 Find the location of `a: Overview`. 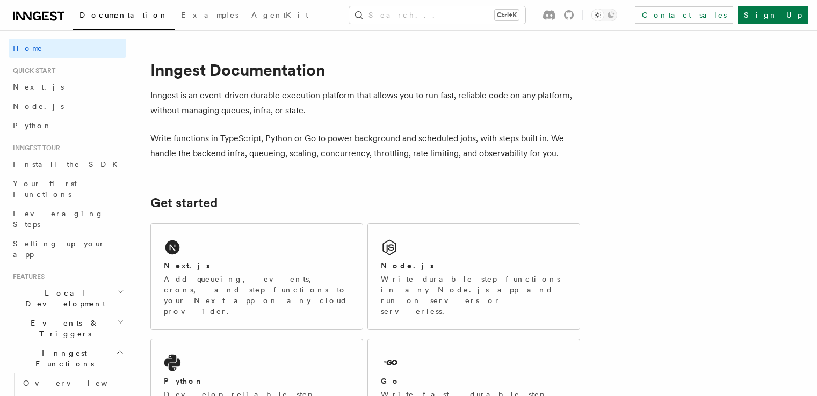

a: Overview is located at coordinates (72, 383).